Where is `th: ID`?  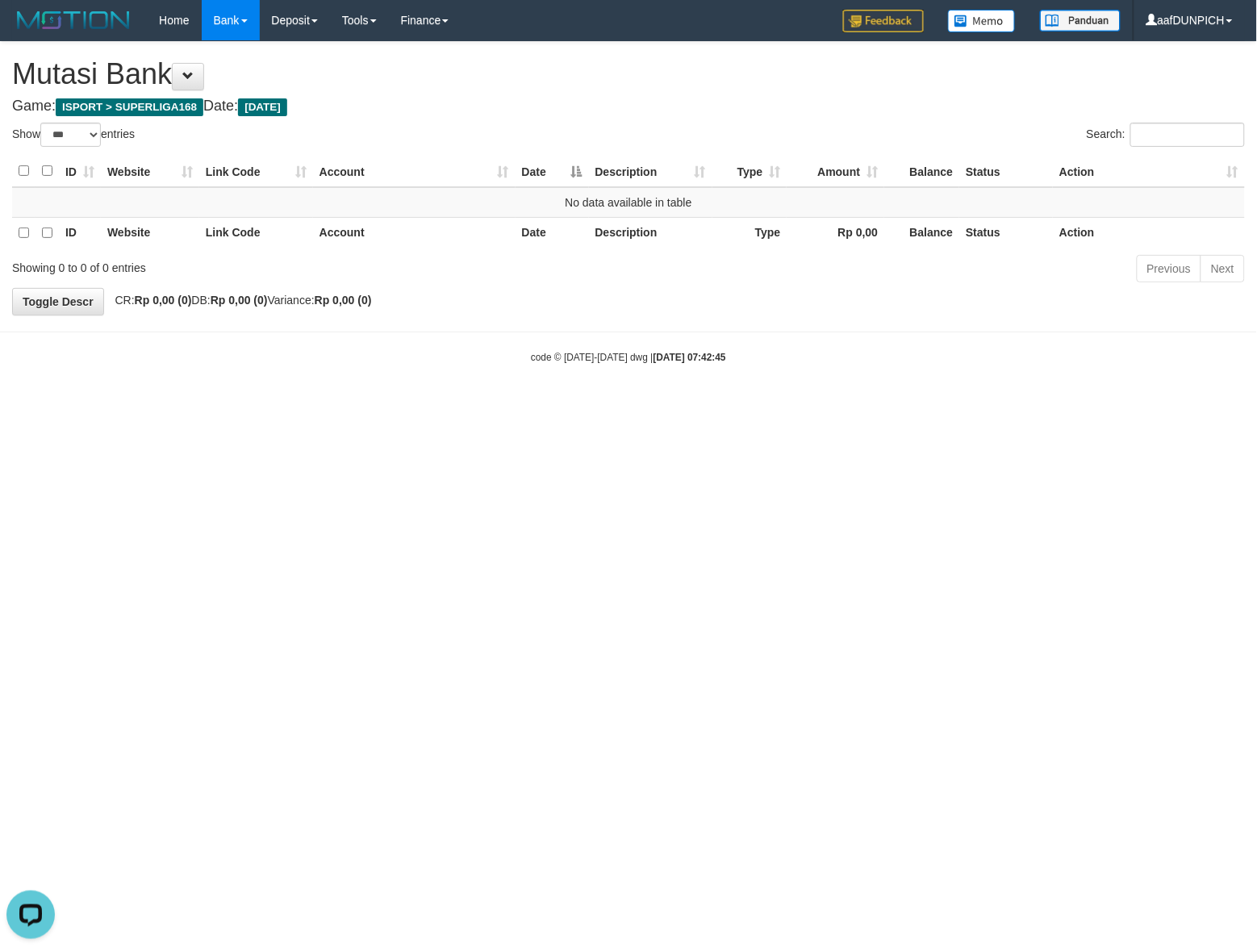 th: ID is located at coordinates (80, 232).